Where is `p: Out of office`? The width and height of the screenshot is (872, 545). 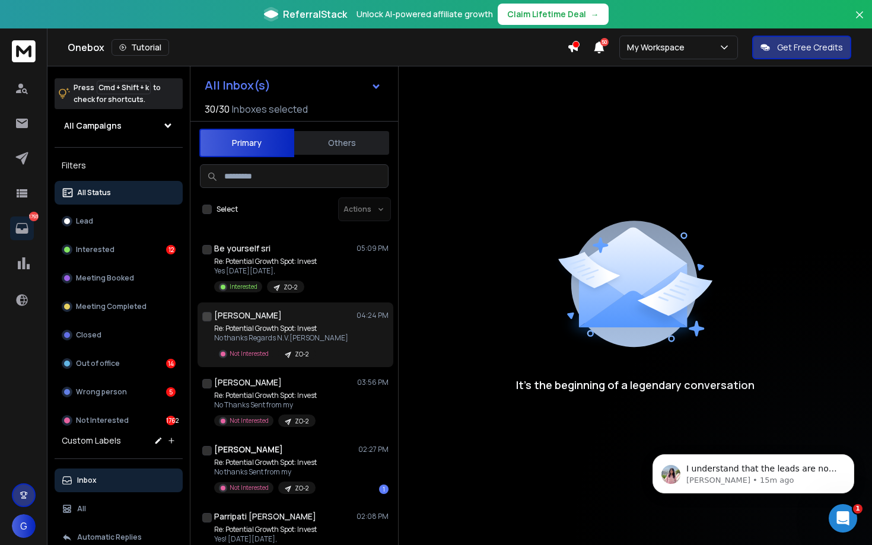
p: Out of office is located at coordinates (98, 364).